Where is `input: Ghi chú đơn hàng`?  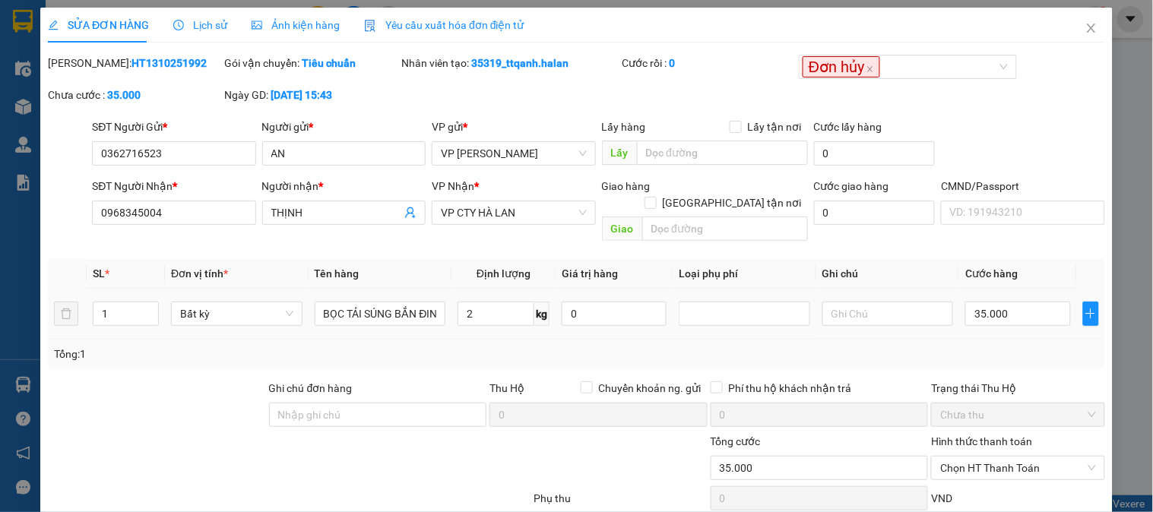
input: Ghi chú đơn hàng is located at coordinates (378, 415).